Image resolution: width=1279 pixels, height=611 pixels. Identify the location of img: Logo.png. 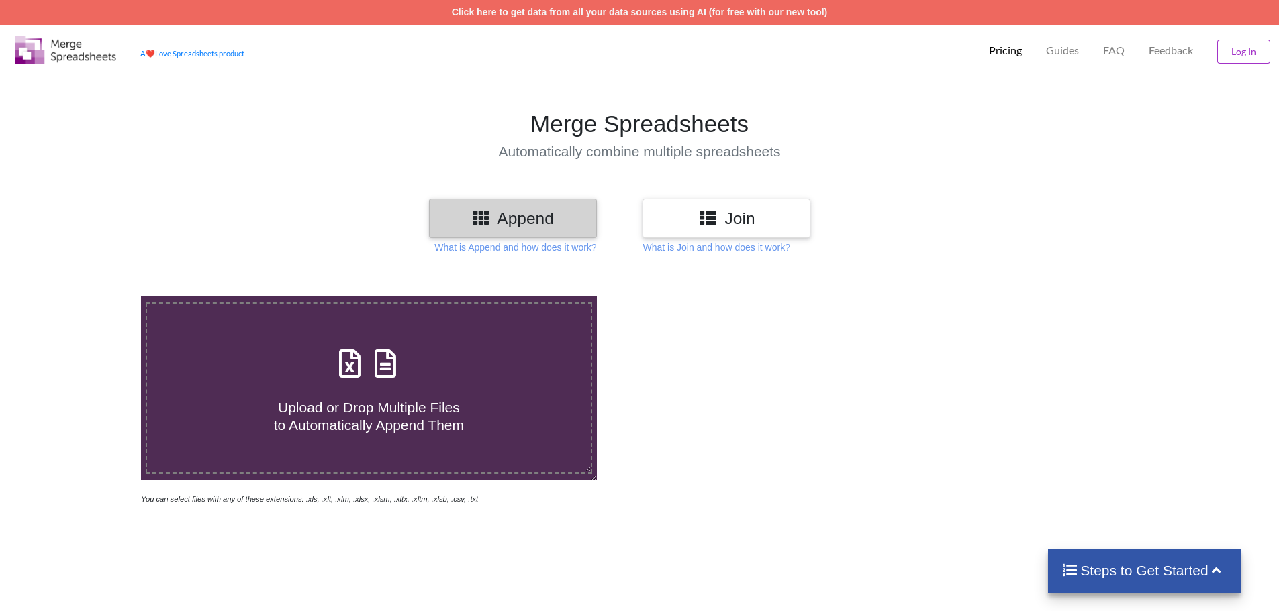
(66, 50).